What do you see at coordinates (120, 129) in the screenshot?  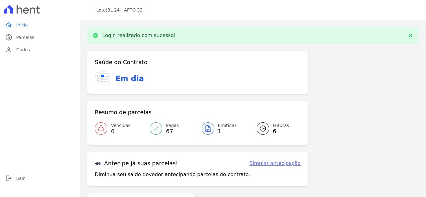 I see `a: Vencidas 0` at bounding box center [120, 129].